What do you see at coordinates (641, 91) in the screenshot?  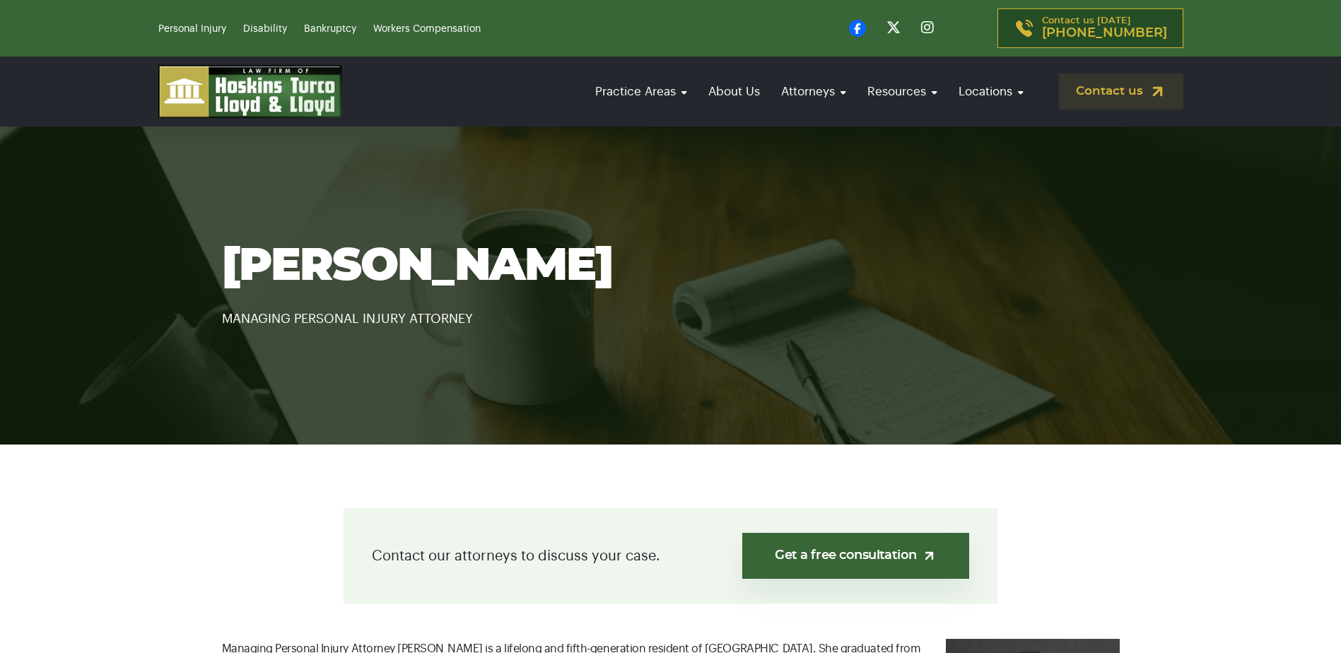 I see `a: Practice Areas` at bounding box center [641, 91].